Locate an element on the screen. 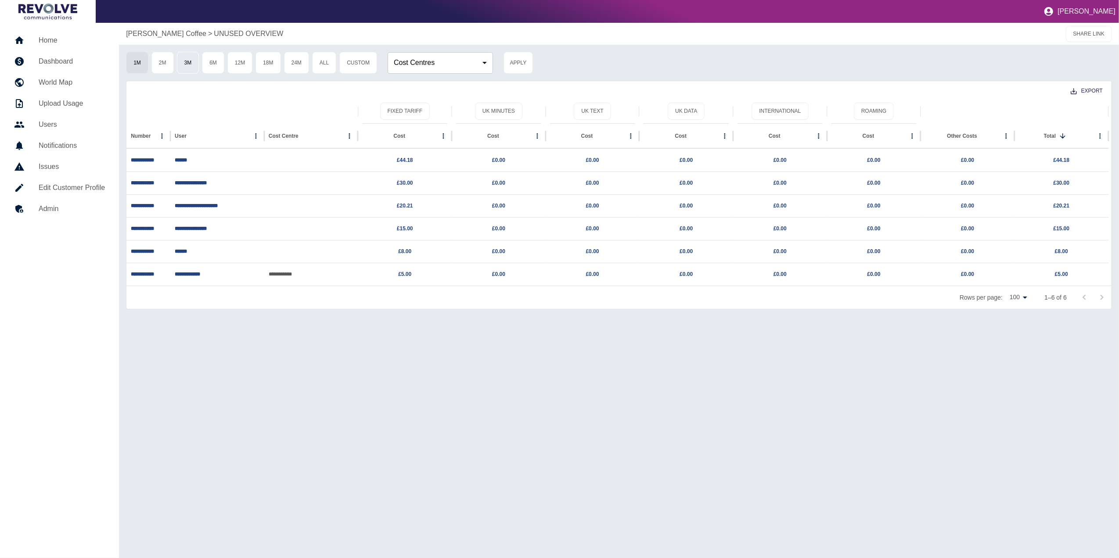 This screenshot has height=558, width=1119. h5: Admin is located at coordinates (72, 209).